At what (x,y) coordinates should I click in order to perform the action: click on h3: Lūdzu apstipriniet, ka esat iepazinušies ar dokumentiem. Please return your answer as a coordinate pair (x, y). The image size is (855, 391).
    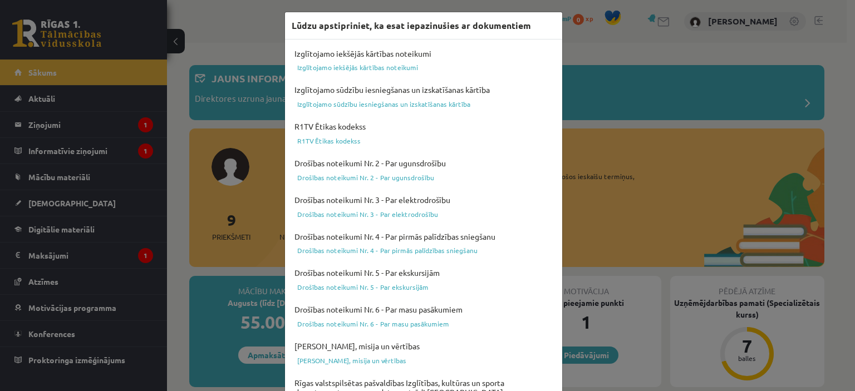
    Looking at the image, I should click on (411, 26).